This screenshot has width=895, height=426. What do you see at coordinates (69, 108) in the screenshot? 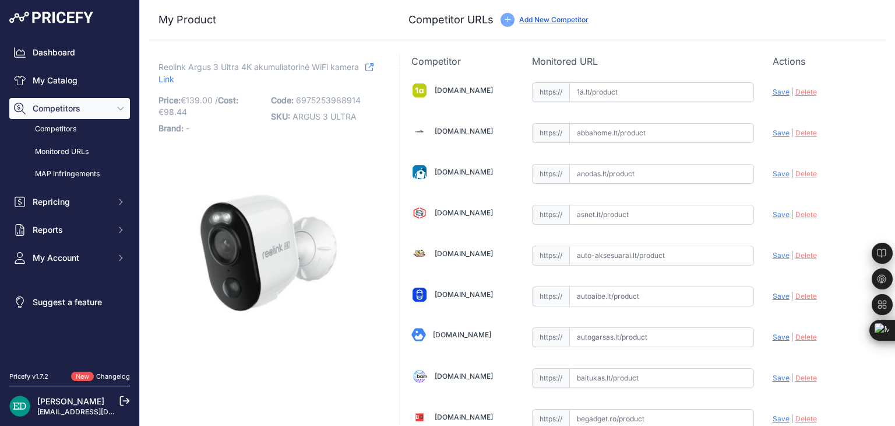
I see `button: Competitors` at bounding box center [69, 108].